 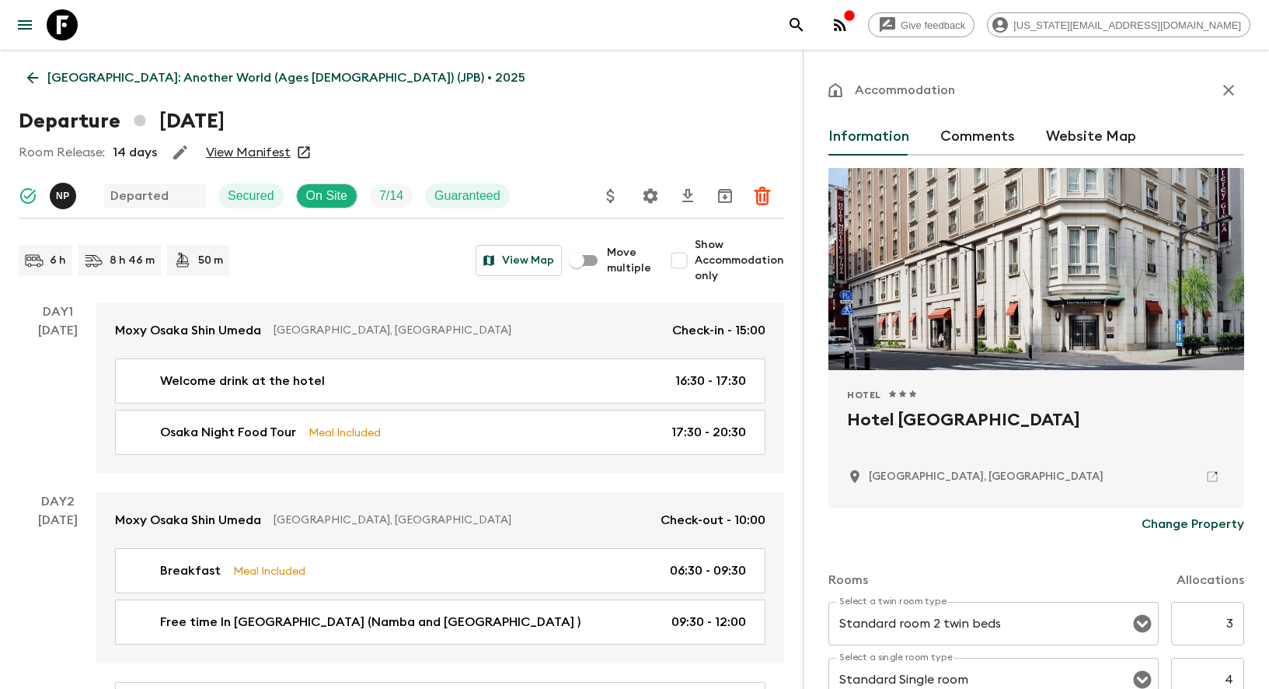 I want to click on p: 16:30 - 17:30, so click(x=710, y=381).